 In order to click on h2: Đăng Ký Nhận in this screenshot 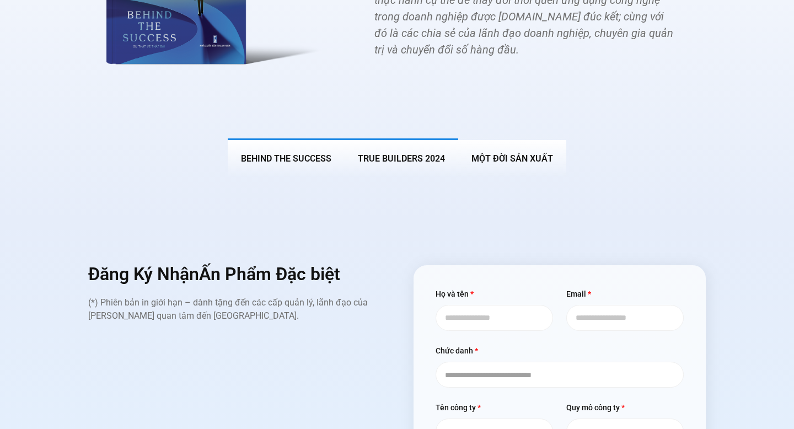, I will do `click(234, 274)`.